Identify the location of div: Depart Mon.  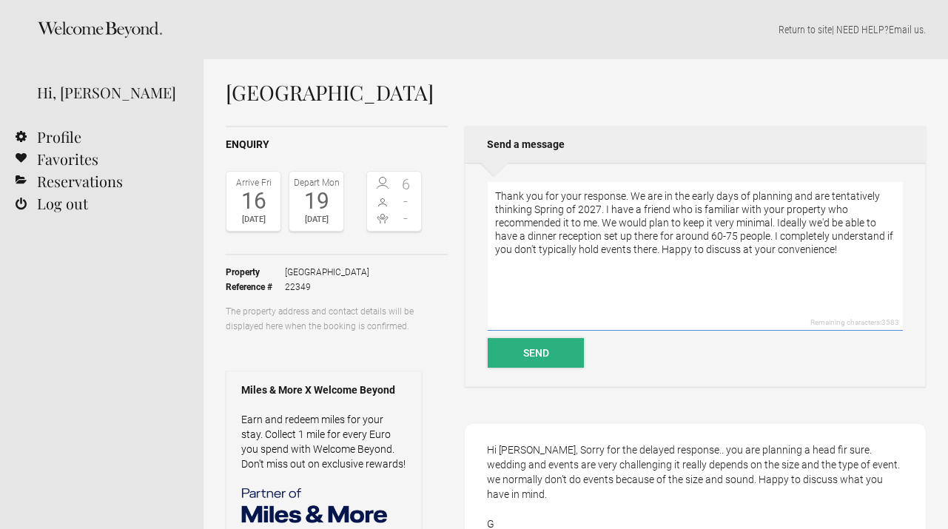
(316, 183).